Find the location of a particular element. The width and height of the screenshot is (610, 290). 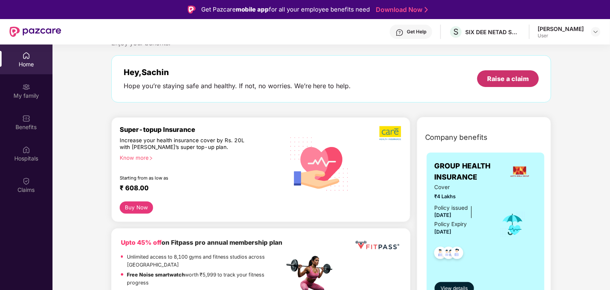

img: New Pazcare Logo is located at coordinates (35, 32).